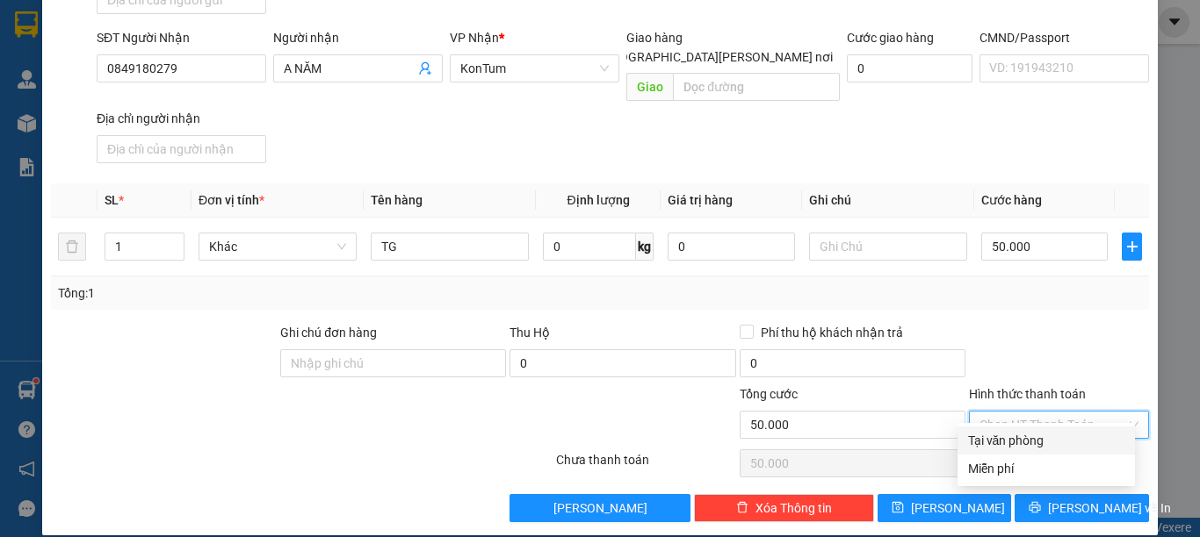 Image resolution: width=1200 pixels, height=537 pixels. Describe the element at coordinates (181, 119) in the screenshot. I see `div: Địa chỉ người nhận` at that location.